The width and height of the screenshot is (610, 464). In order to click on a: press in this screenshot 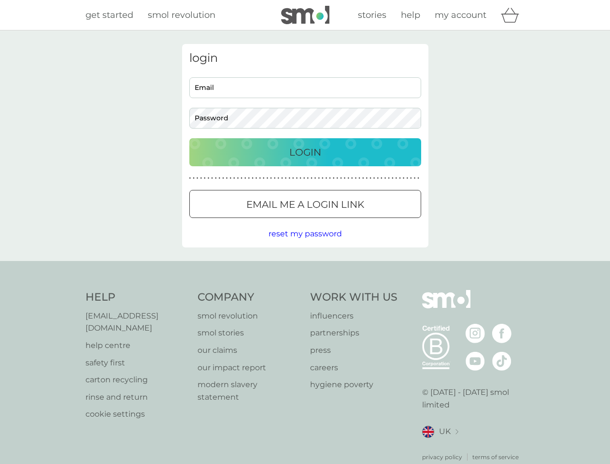, I will do `click(354, 350)`.